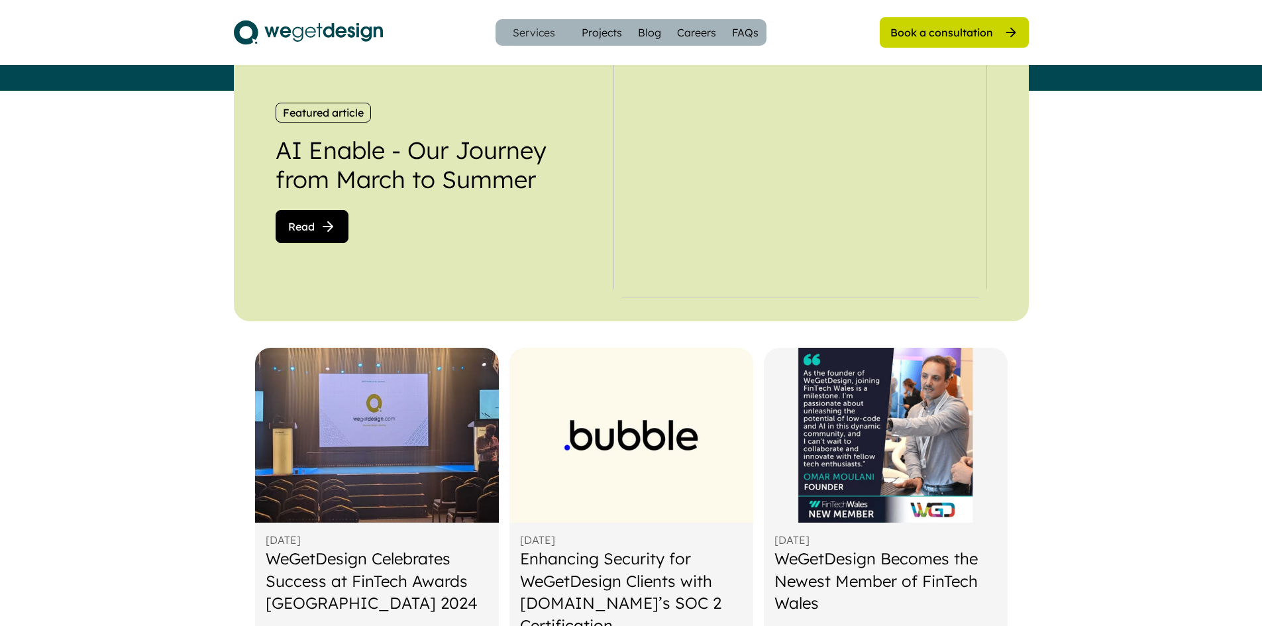 This screenshot has width=1262, height=626. What do you see at coordinates (649, 32) in the screenshot?
I see `a: Blog` at bounding box center [649, 32].